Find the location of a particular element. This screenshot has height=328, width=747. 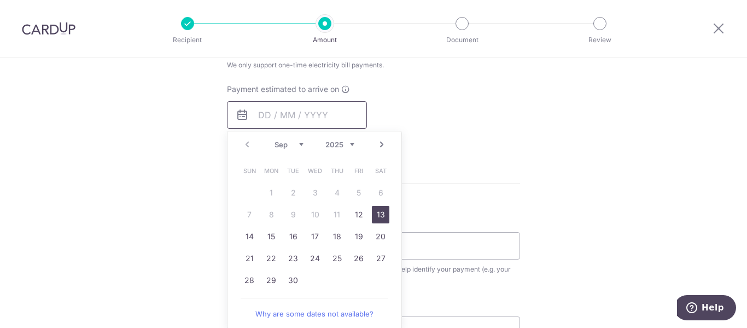

a: 18 is located at coordinates (337, 236).